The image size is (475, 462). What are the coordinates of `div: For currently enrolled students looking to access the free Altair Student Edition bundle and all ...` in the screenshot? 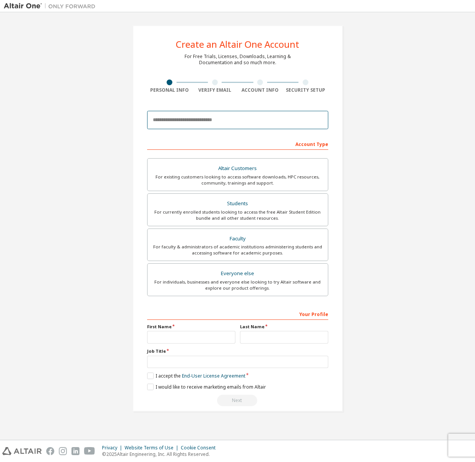 It's located at (238, 215).